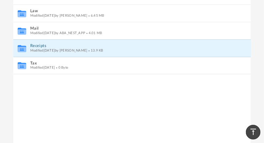 This screenshot has width=264, height=143. What do you see at coordinates (127, 63) in the screenshot?
I see `button: Tax` at bounding box center [127, 63].